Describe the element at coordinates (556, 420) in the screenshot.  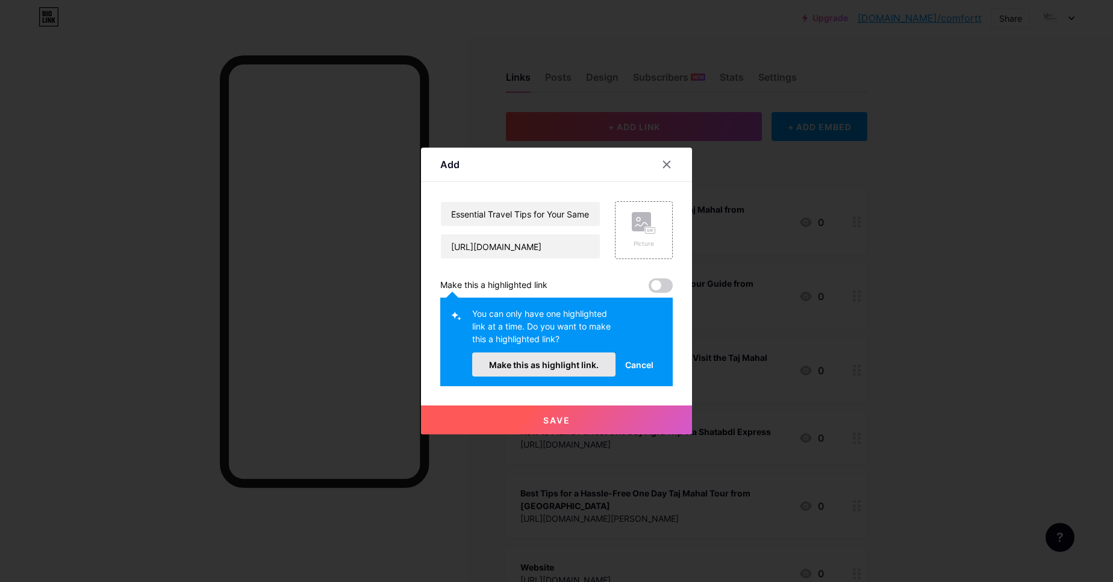
I see `span: Save` at that location.